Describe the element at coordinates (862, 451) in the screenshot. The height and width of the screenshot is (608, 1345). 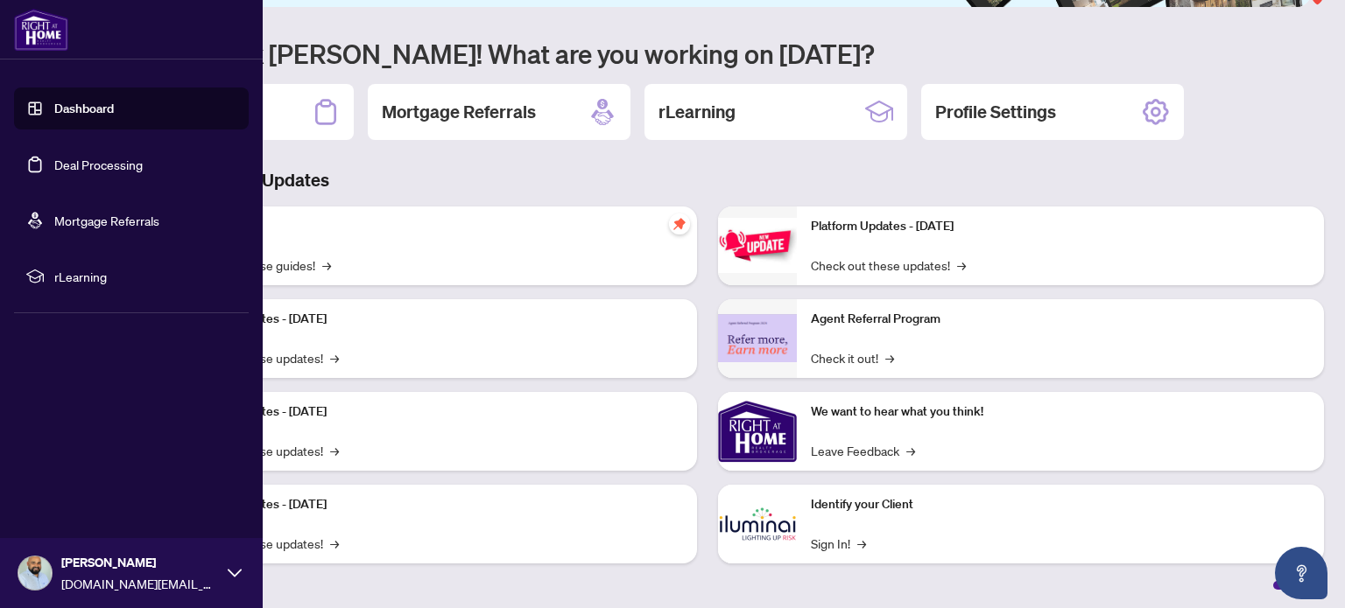
I see `a: Leave Feedback→` at that location.